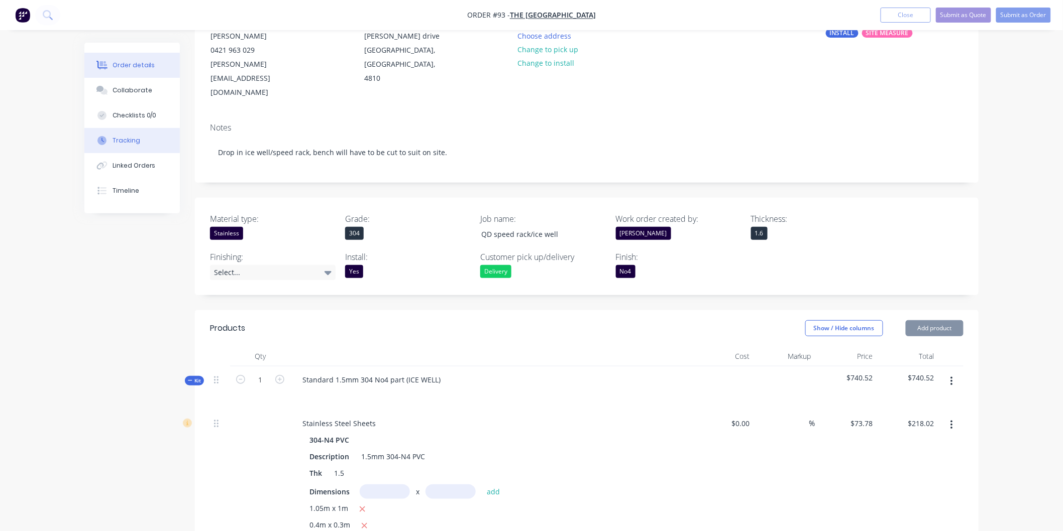 The image size is (1063, 531). What do you see at coordinates (393, 457) in the screenshot?
I see `div: 1.5mm 304-N4 PVC` at bounding box center [393, 457].